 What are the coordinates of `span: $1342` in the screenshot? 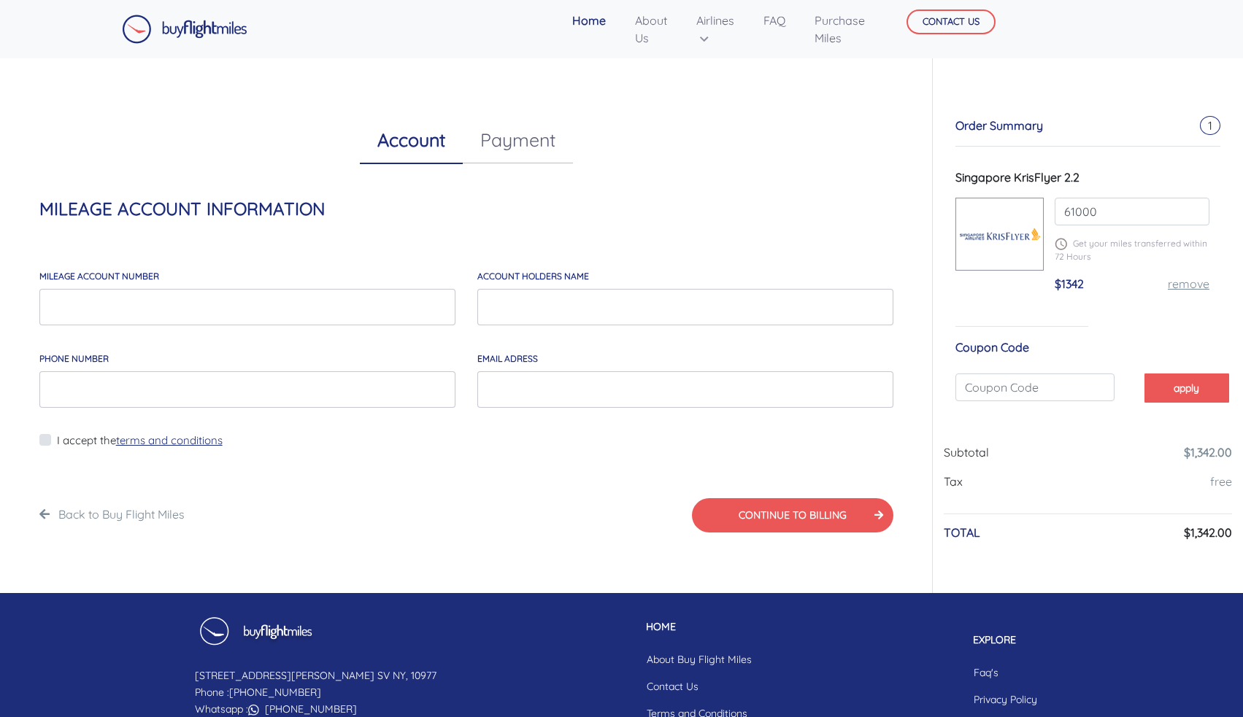 It's located at (1069, 284).